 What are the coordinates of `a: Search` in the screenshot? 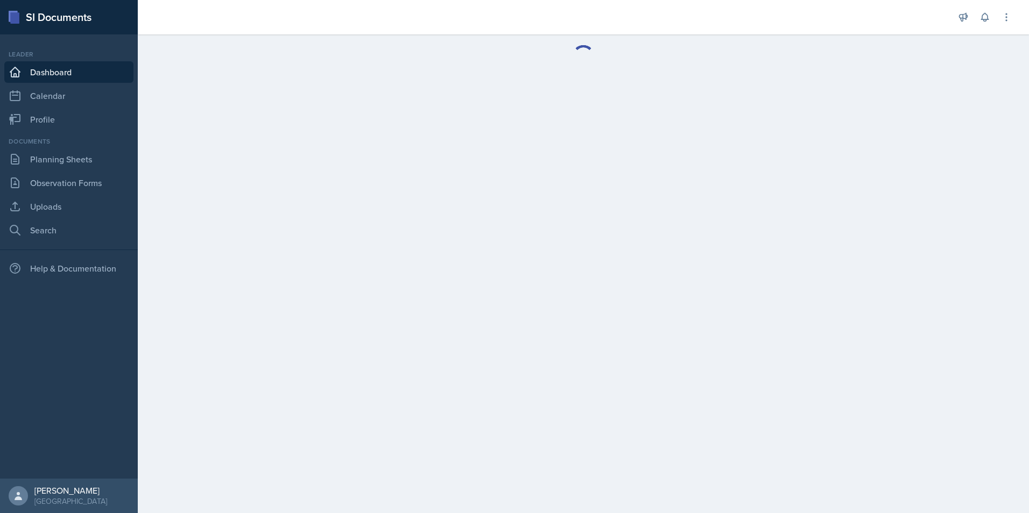 It's located at (69, 230).